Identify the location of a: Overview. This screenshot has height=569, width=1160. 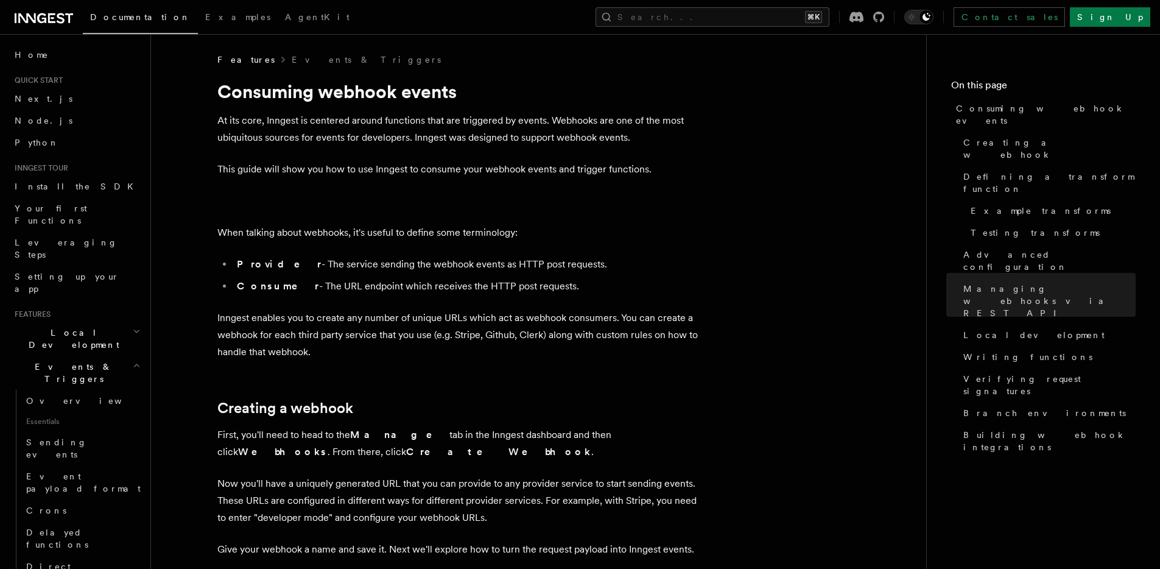
(82, 401).